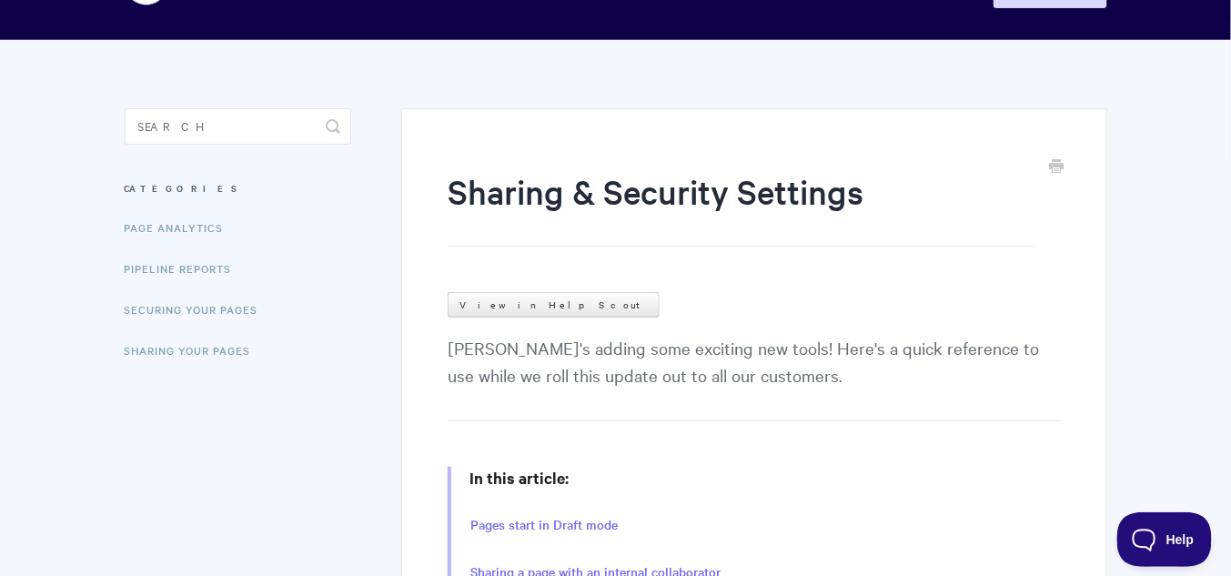 This screenshot has width=1231, height=576. I want to click on a: Securing Your Pages, so click(198, 309).